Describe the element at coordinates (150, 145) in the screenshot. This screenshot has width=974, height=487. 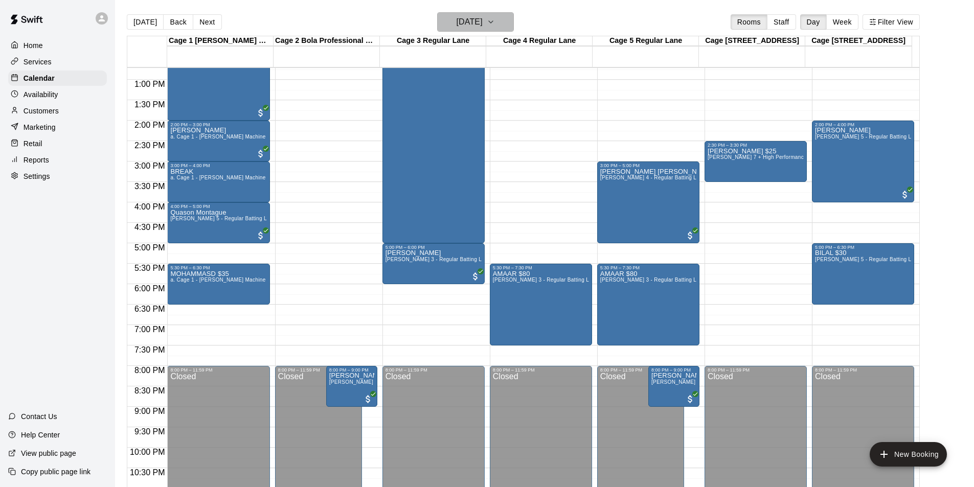
I see `span: 2:30 PM` at that location.